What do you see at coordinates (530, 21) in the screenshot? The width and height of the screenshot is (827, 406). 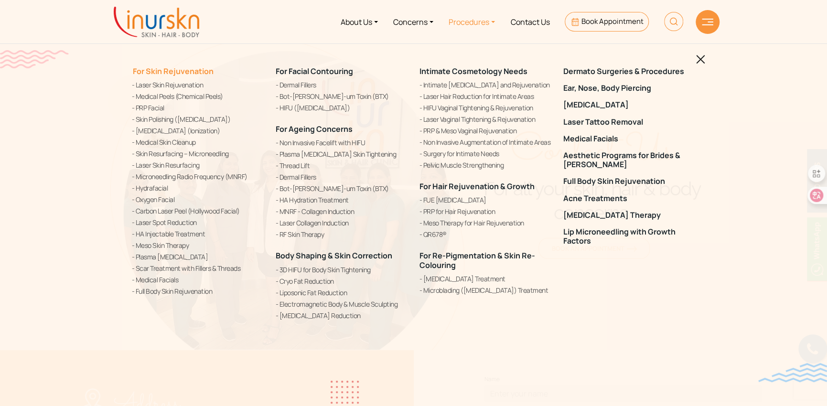 I see `a: Contact Us` at bounding box center [530, 21].